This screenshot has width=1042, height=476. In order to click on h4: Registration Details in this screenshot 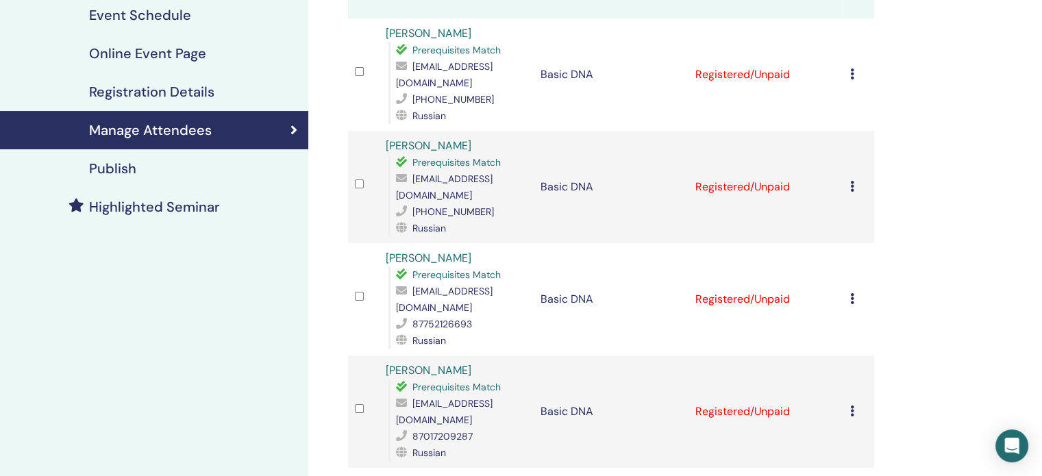, I will do `click(151, 92)`.